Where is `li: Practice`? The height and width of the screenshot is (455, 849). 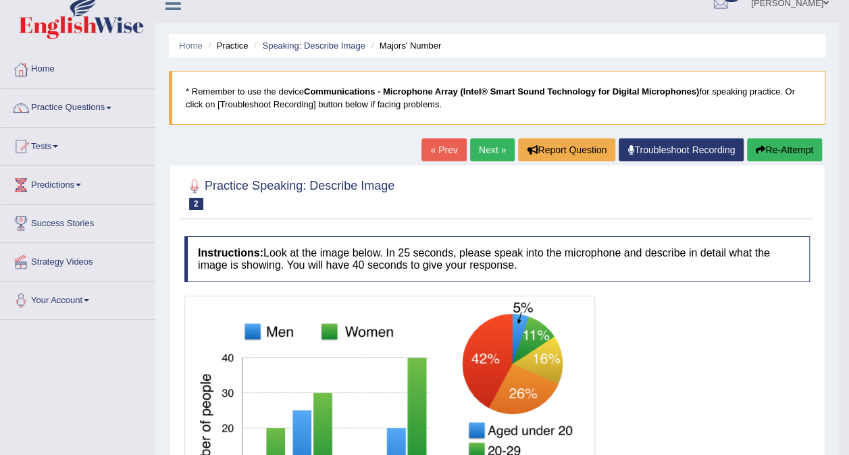
li: Practice is located at coordinates (226, 45).